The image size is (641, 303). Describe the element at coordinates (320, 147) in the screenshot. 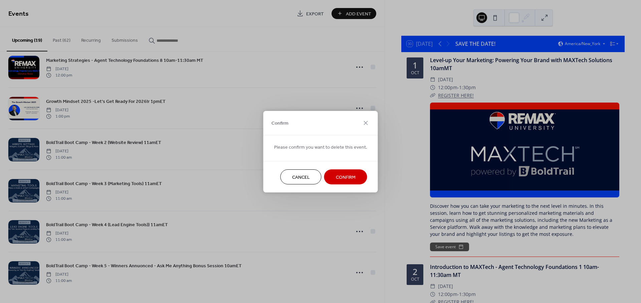

I see `span: Please confirm you want to delete this event.` at that location.